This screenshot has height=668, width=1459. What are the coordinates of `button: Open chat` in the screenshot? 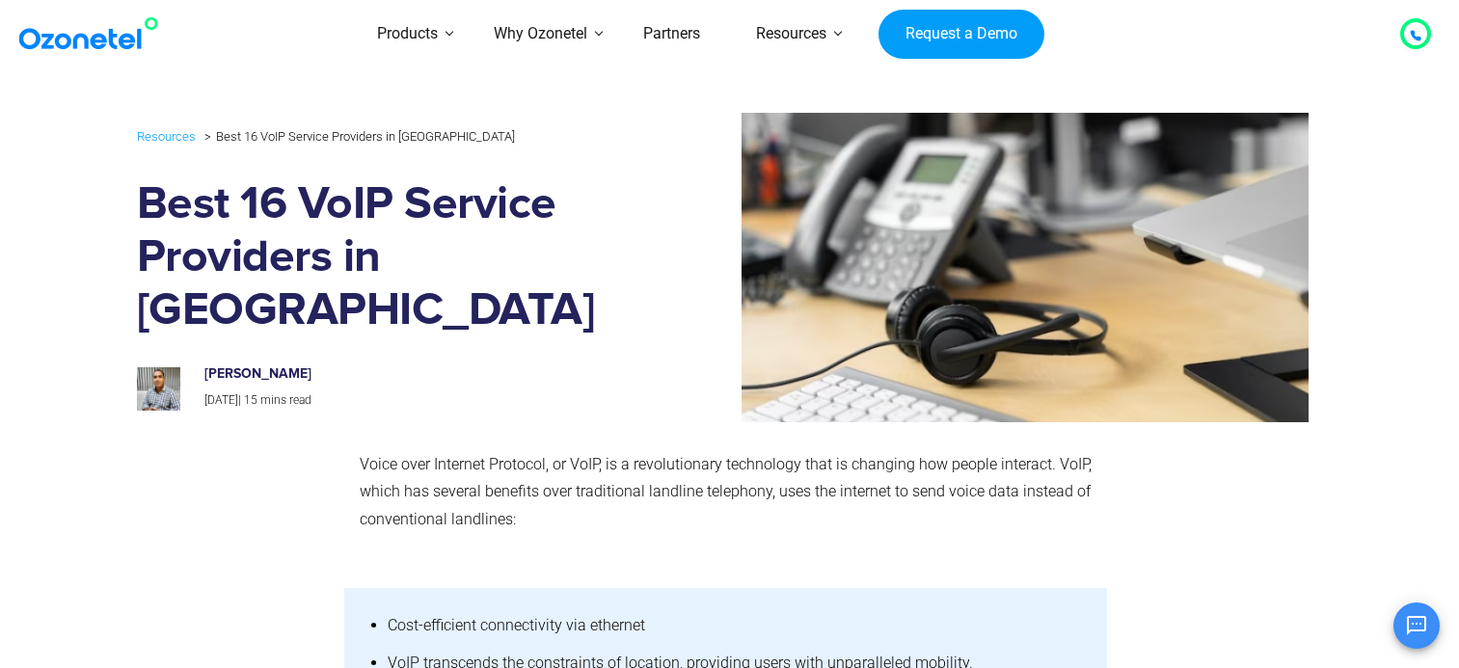 It's located at (1417, 626).